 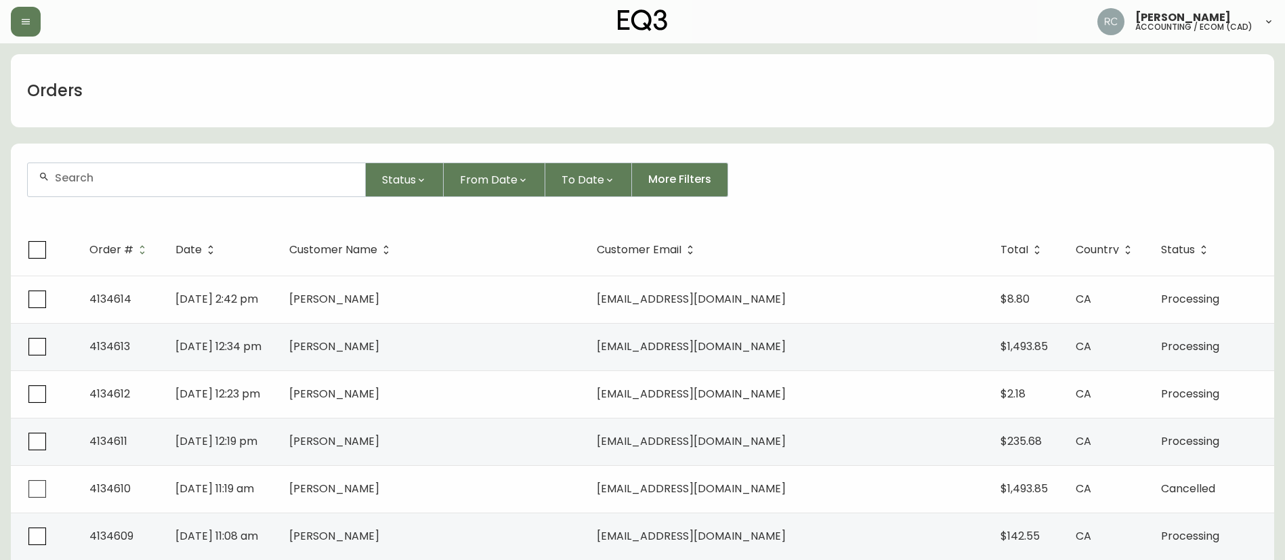 What do you see at coordinates (680, 179) in the screenshot?
I see `button: More Filters` at bounding box center [680, 179].